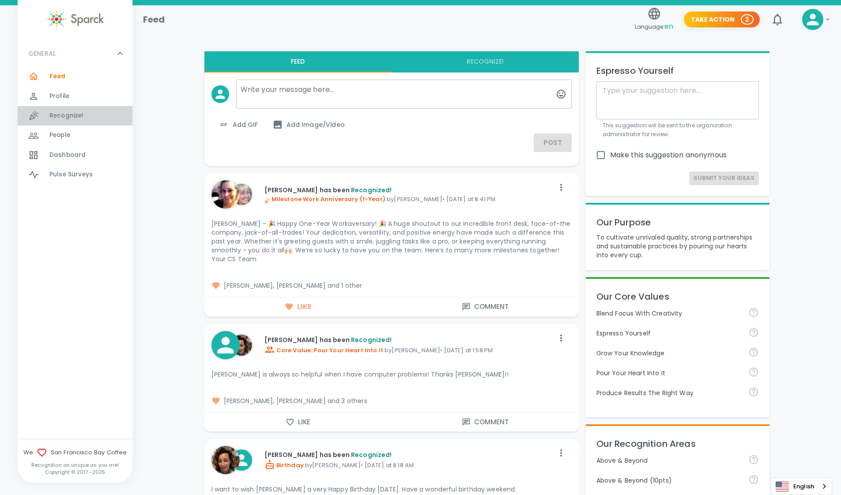 The height and width of the screenshot is (495, 841). Describe the element at coordinates (669, 353) in the screenshot. I see `p: Grow Your Knowledge` at that location.